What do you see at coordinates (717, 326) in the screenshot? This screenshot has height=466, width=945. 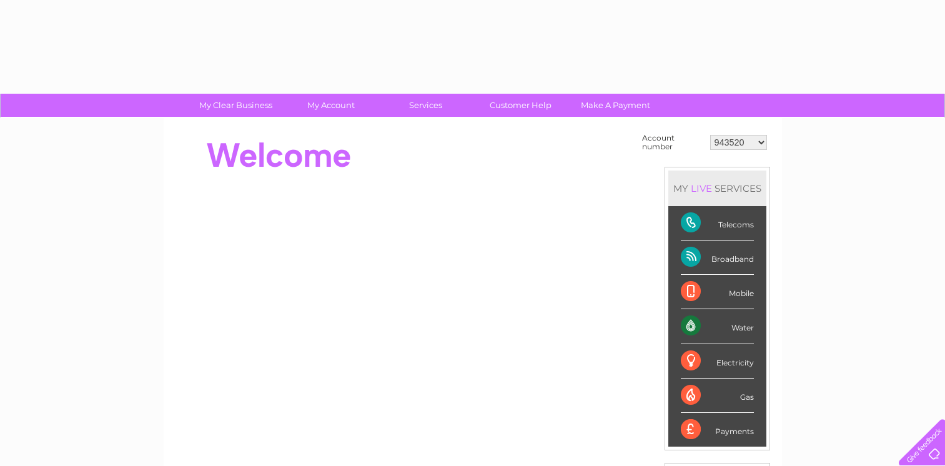 I see `div: Water` at bounding box center [717, 326].